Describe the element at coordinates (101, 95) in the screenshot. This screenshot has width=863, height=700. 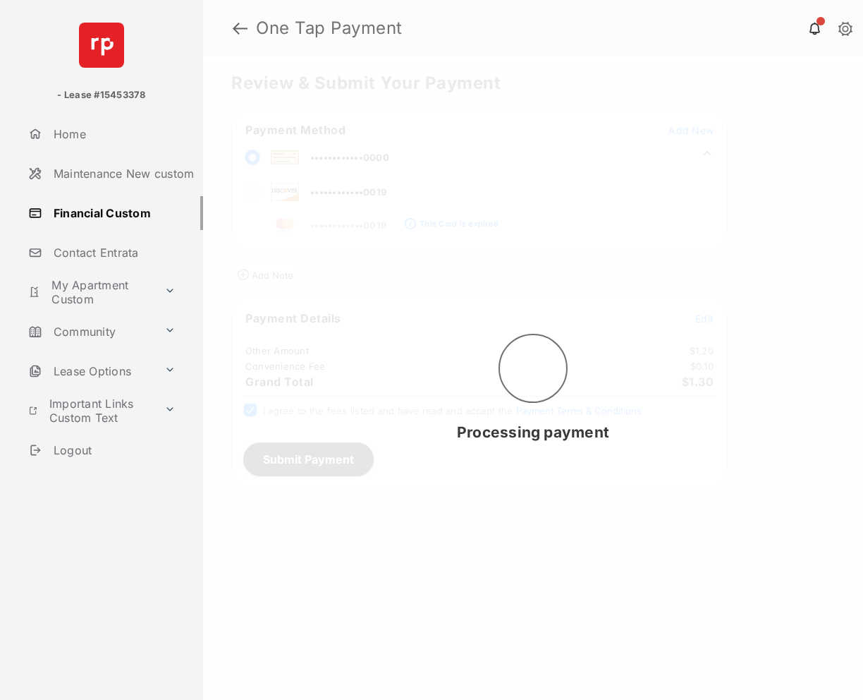
I see `p: - Lease #15453378` at that location.